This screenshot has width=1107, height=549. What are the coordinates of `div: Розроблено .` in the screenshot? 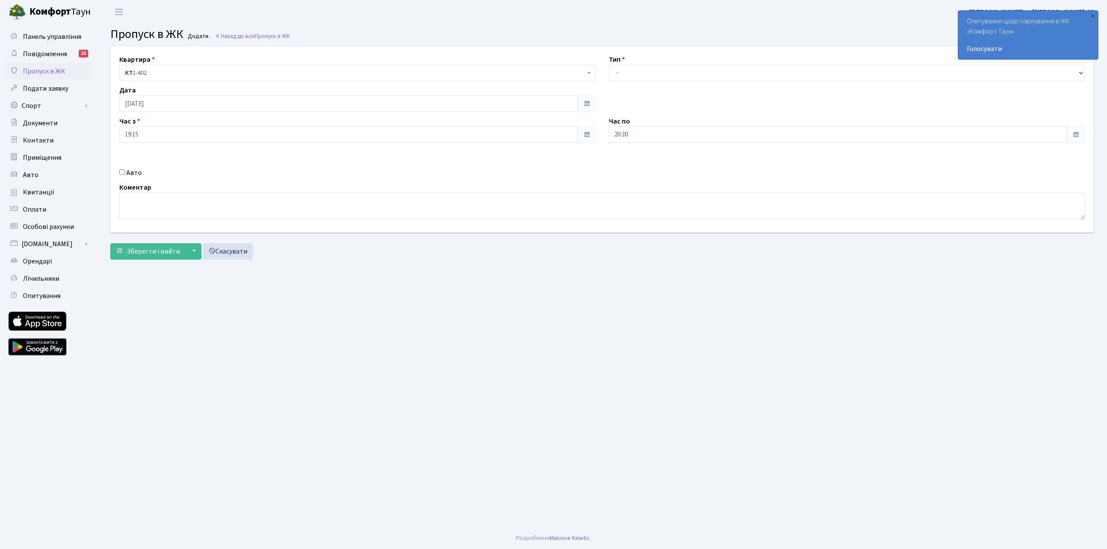 It's located at (553, 539).